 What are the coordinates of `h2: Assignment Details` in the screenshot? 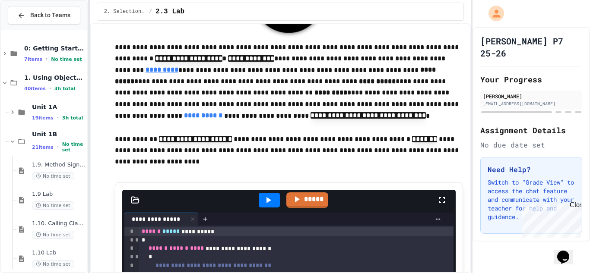 It's located at (531, 130).